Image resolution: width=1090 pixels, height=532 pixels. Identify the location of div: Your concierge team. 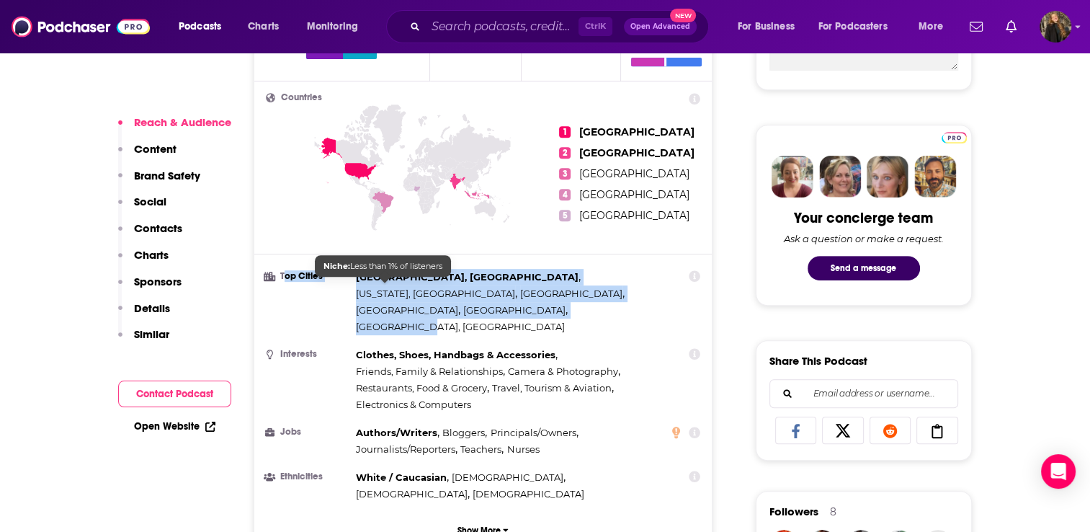
(863, 218).